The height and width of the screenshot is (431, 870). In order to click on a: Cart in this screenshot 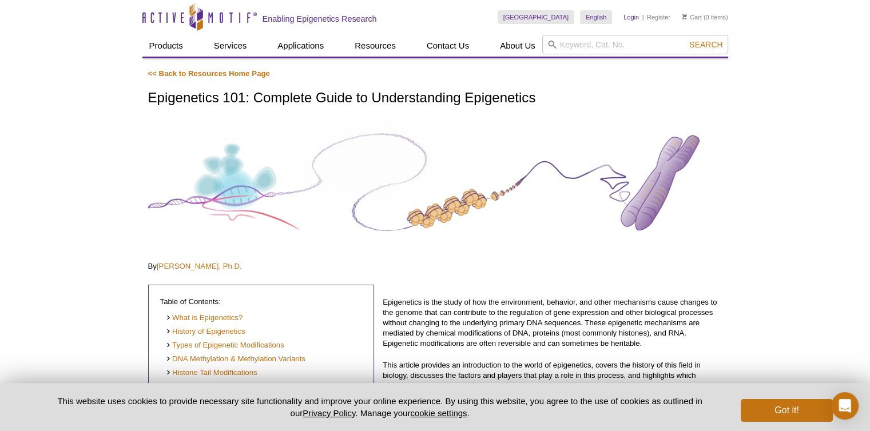, I will do `click(692, 17)`.